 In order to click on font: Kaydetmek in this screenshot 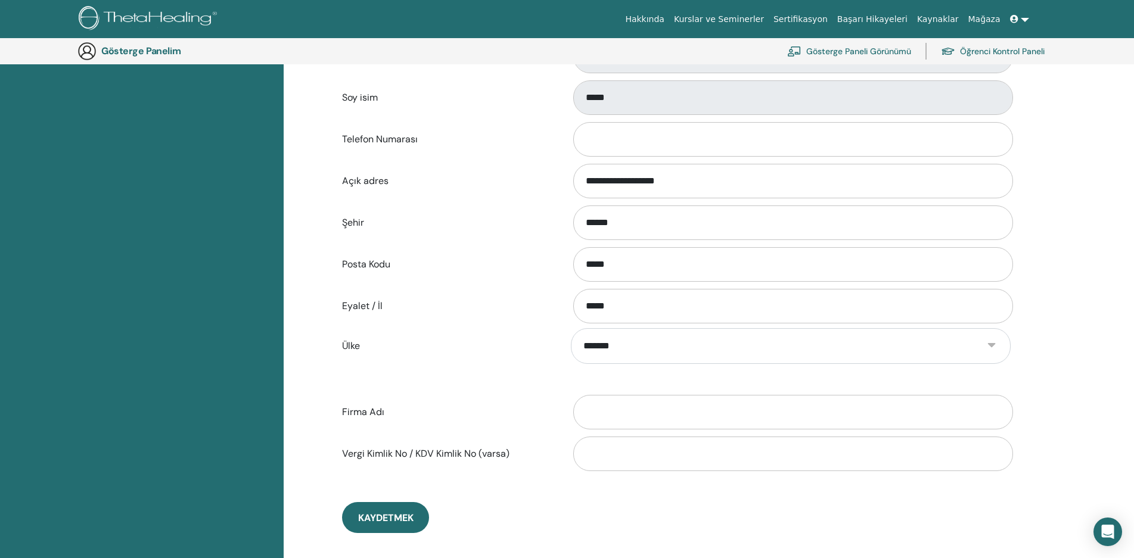, I will do `click(386, 518)`.